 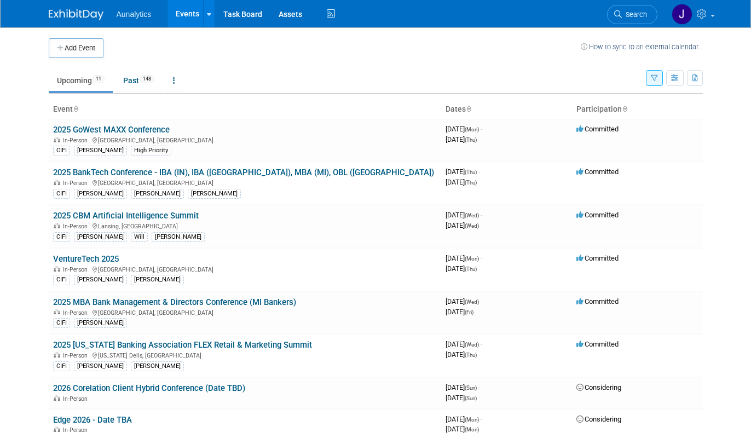 I want to click on a: Sort by Start Date, so click(x=469, y=109).